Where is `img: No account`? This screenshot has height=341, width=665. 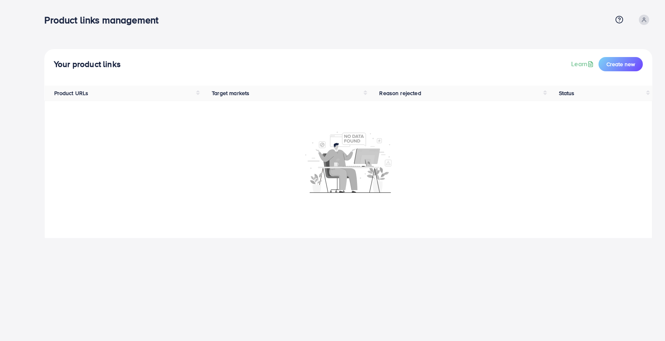
img: No account is located at coordinates (348, 161).